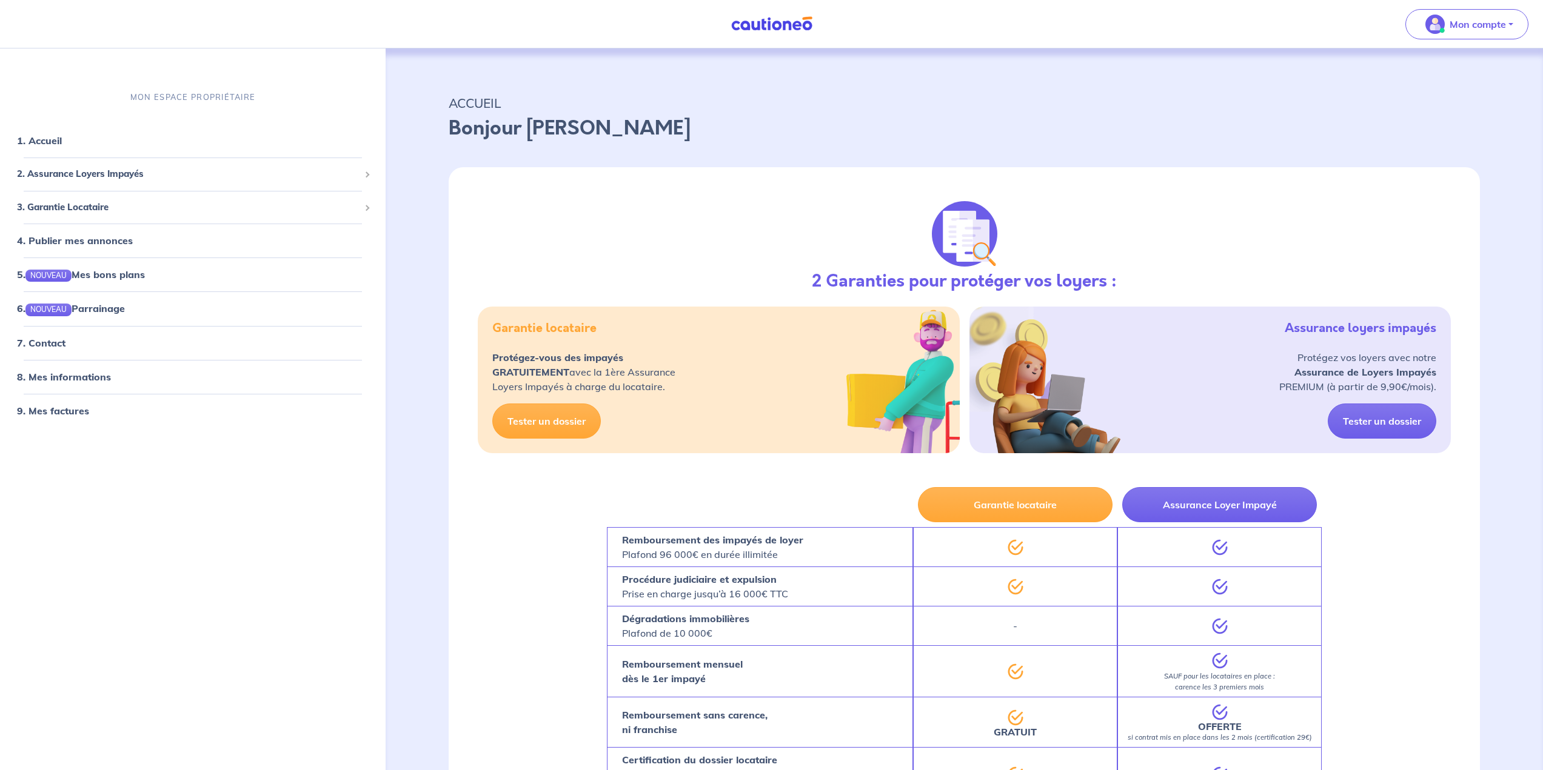 The height and width of the screenshot is (770, 1543). Describe the element at coordinates (1015, 505) in the screenshot. I see `button: Garantie locataire` at that location.